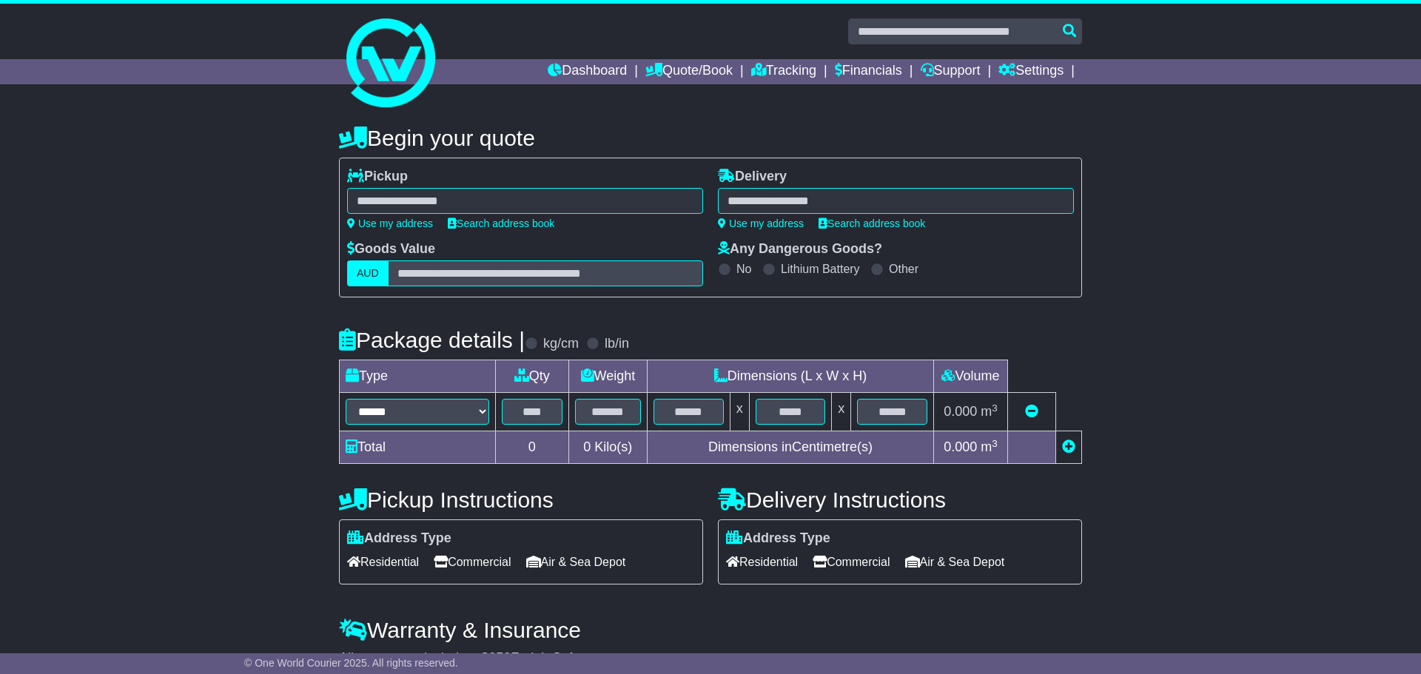 The width and height of the screenshot is (1421, 674). I want to click on h4: Package details |, so click(431, 340).